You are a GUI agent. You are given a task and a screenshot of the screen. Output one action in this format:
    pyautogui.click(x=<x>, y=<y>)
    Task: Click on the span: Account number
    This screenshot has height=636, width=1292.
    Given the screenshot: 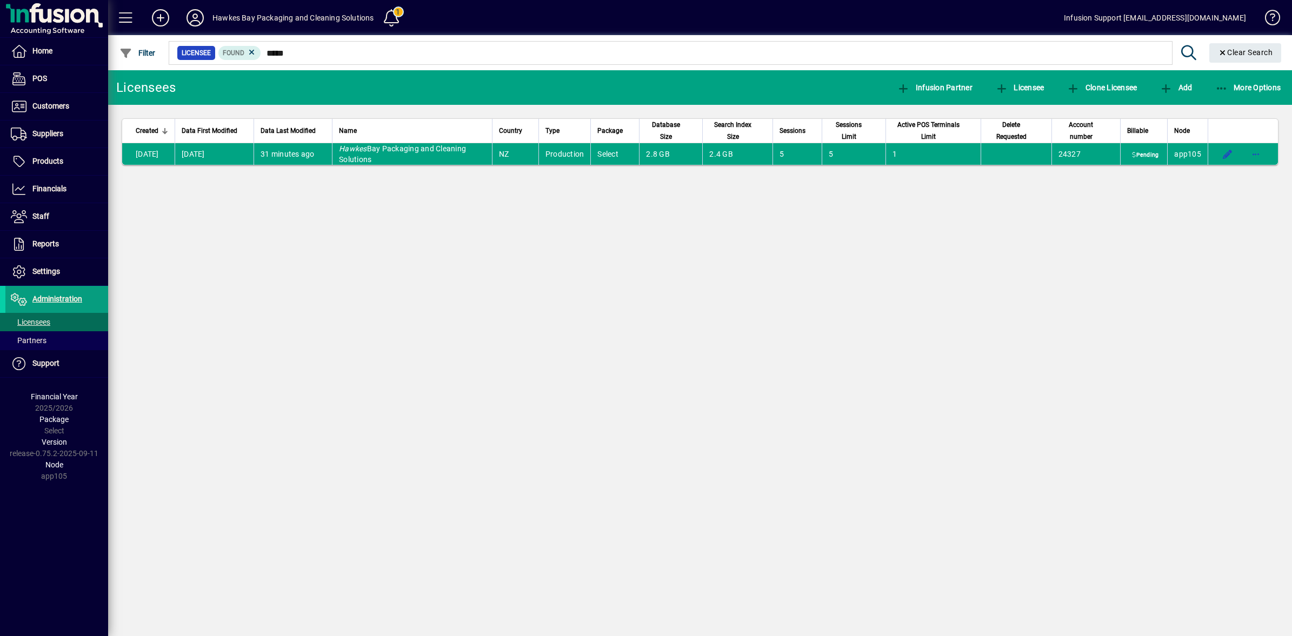 What is the action you would take?
    pyautogui.click(x=1081, y=131)
    